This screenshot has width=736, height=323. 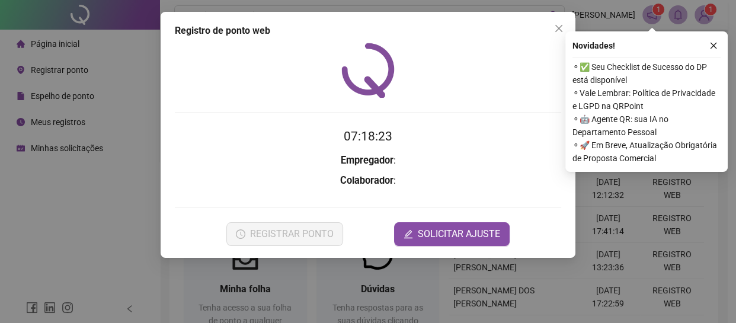 What do you see at coordinates (647, 100) in the screenshot?
I see `span: ⚬ Vale Lembrar: Política de Privacidade e LGPD na QRPoint` at bounding box center [647, 100].